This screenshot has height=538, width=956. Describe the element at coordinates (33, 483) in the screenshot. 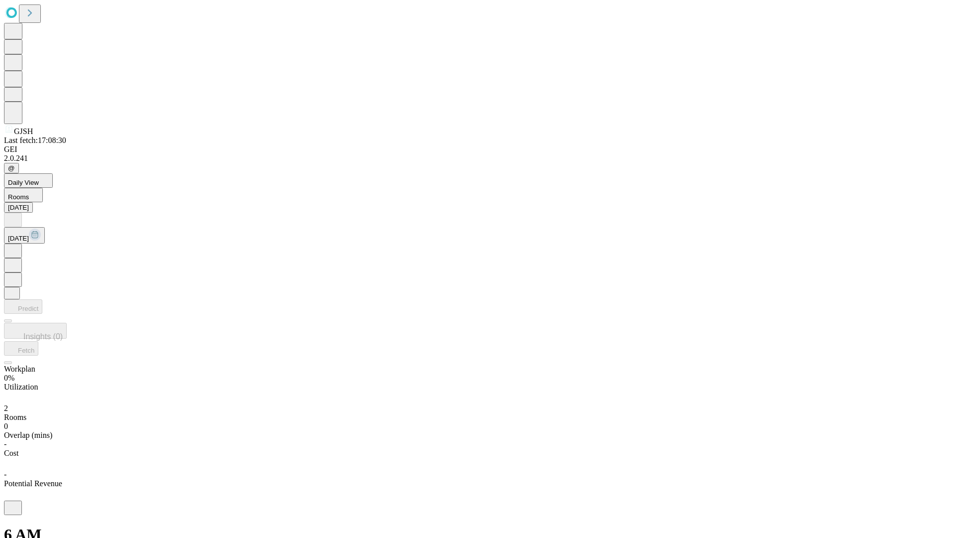

I see `span: Potential Revenue` at that location.